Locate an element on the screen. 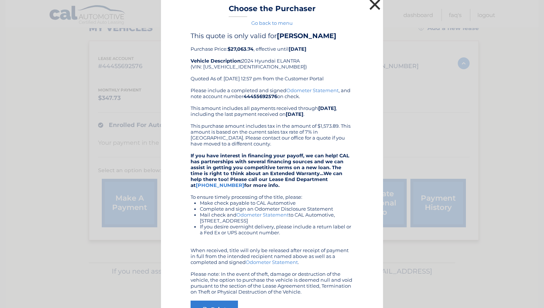 Image resolution: width=544 pixels, height=308 pixels. strong: If you have interest in financing your payoff, we can help! CAL has partnerships with several fin... is located at coordinates (270, 170).